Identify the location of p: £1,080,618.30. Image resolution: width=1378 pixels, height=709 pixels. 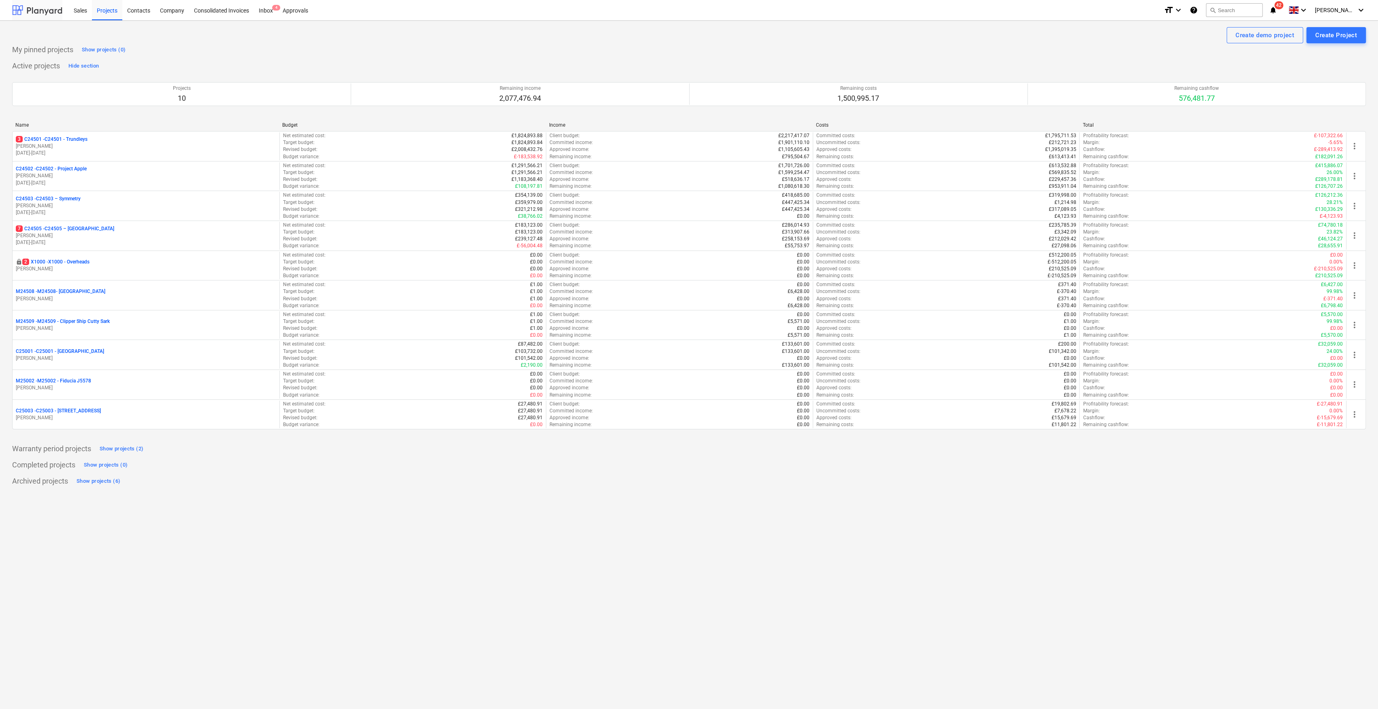
(794, 186).